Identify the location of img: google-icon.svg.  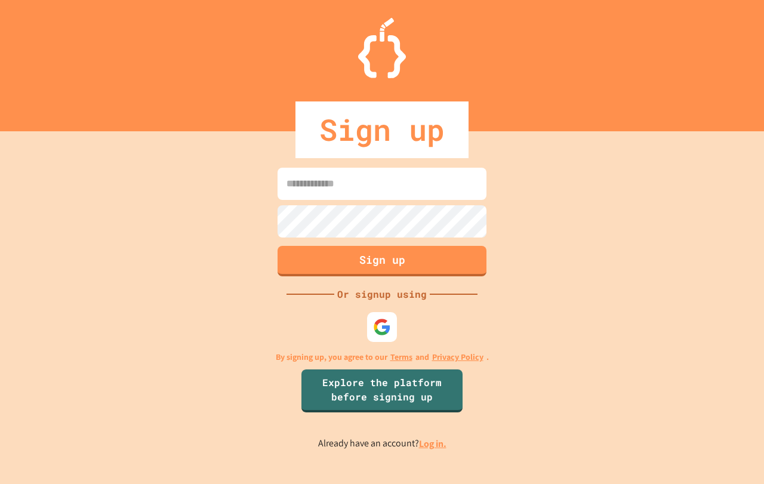
(382, 327).